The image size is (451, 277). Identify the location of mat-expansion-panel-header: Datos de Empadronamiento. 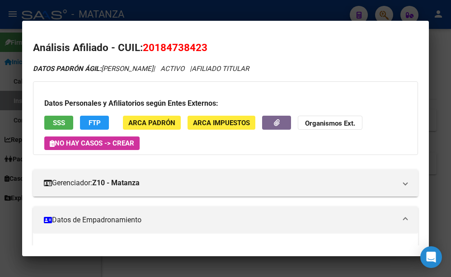
(225, 220).